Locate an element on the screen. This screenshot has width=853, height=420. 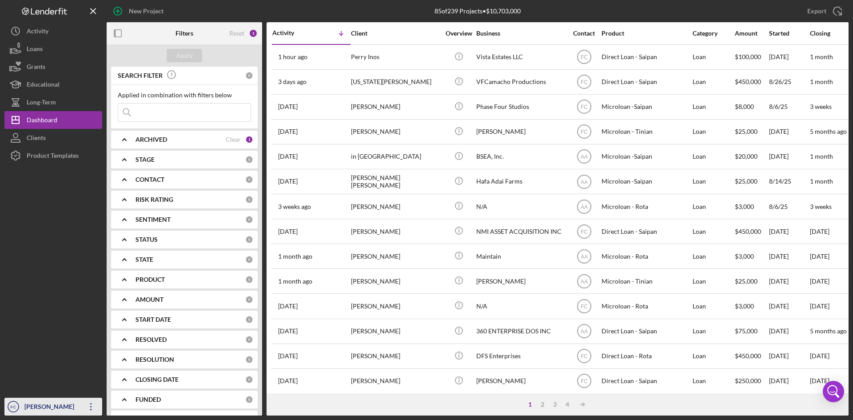
div: $20,000 is located at coordinates (751, 156).